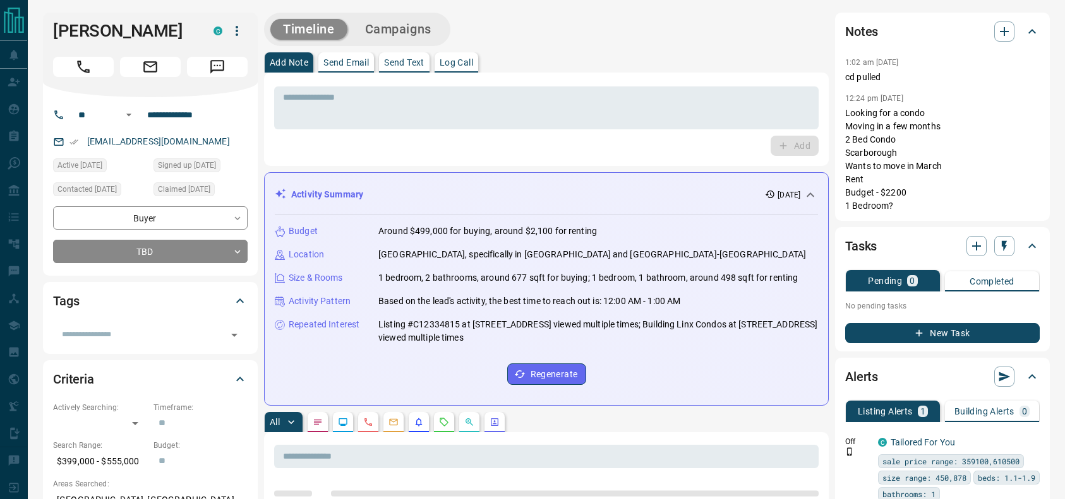  I want to click on button: New Task, so click(942, 333).